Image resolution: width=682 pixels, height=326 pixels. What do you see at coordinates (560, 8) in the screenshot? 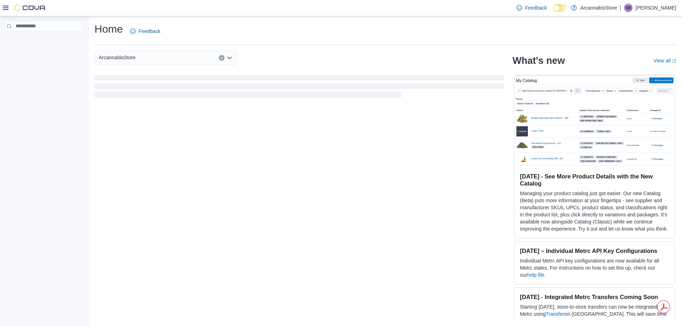
I see `input: Dark Mode` at bounding box center [560, 8].